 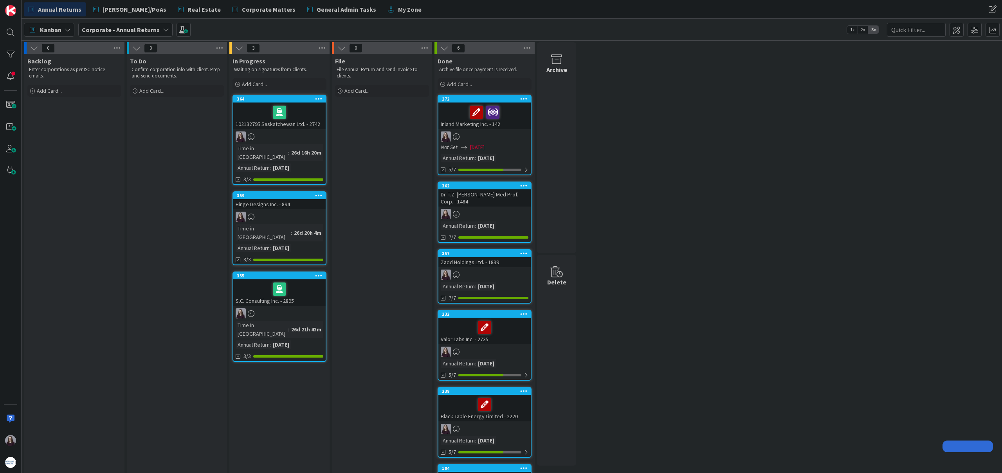 What do you see at coordinates (204, 9) in the screenshot?
I see `span: Real Estate` at bounding box center [204, 9].